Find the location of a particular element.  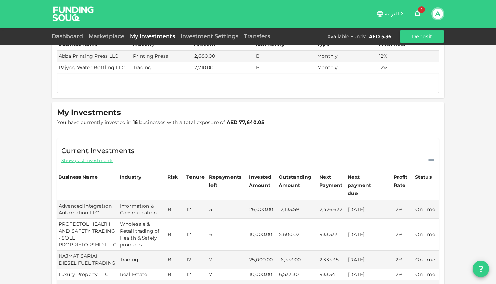

td: Printing Press is located at coordinates (162, 56).